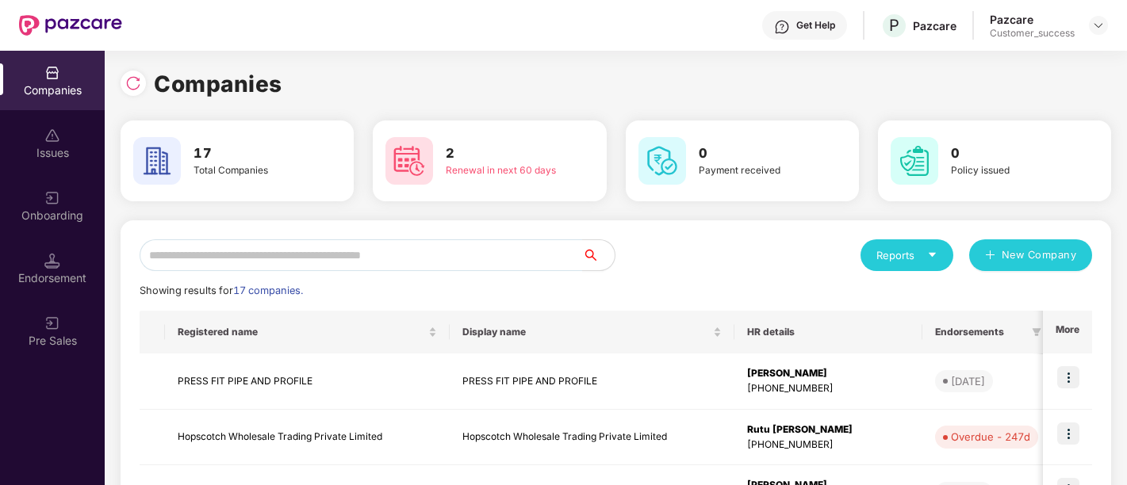 The width and height of the screenshot is (1127, 485). I want to click on img: svg+xml;base64,PHN2ZyB3aWR0aD0iMTQuNSIgaGVpZ2h0PSIxNC41IiB2aWV3Qm94PSIwIDAgMTYgMTYiIGZpbGw9Im5vbm..., so click(52, 261).